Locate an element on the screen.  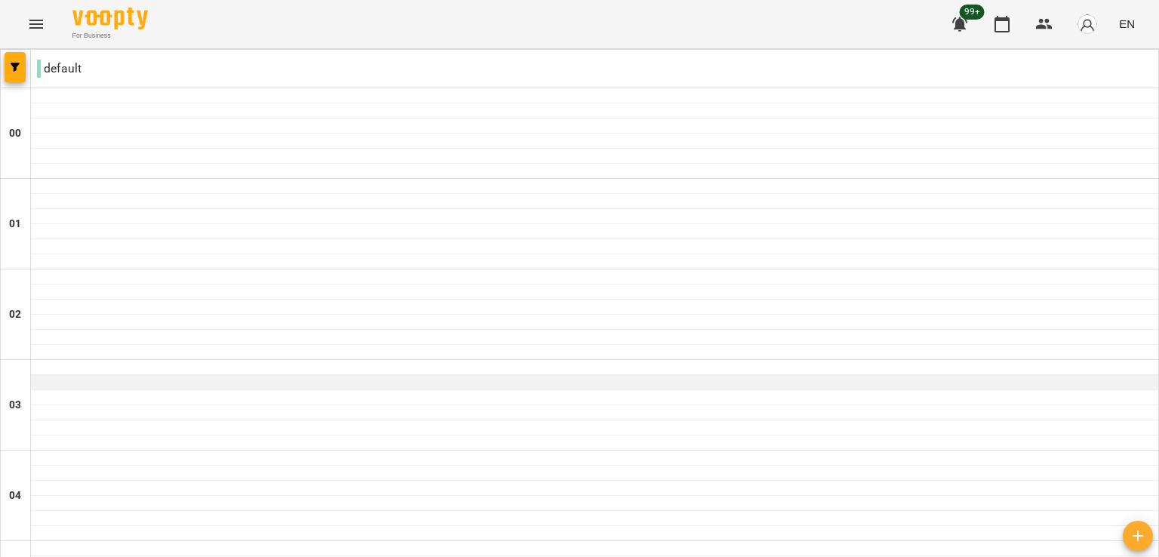
h6: 01 is located at coordinates (15, 224).